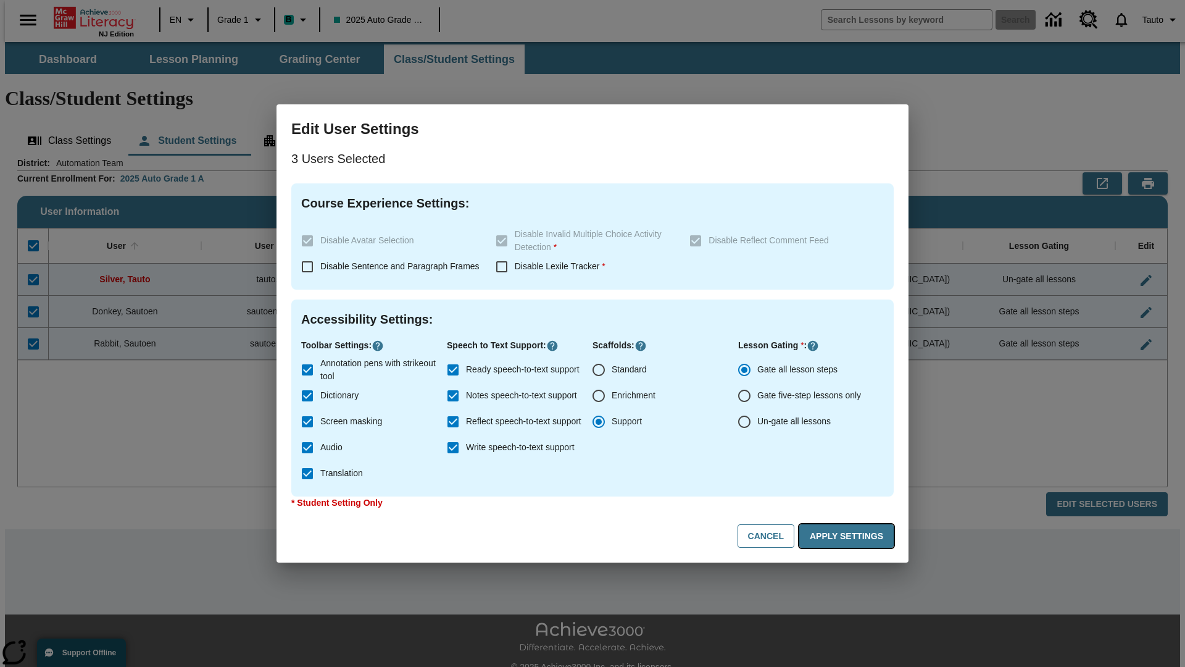 This screenshot has height=667, width=1185. Describe the element at coordinates (626, 421) in the screenshot. I see `span: Support` at that location.